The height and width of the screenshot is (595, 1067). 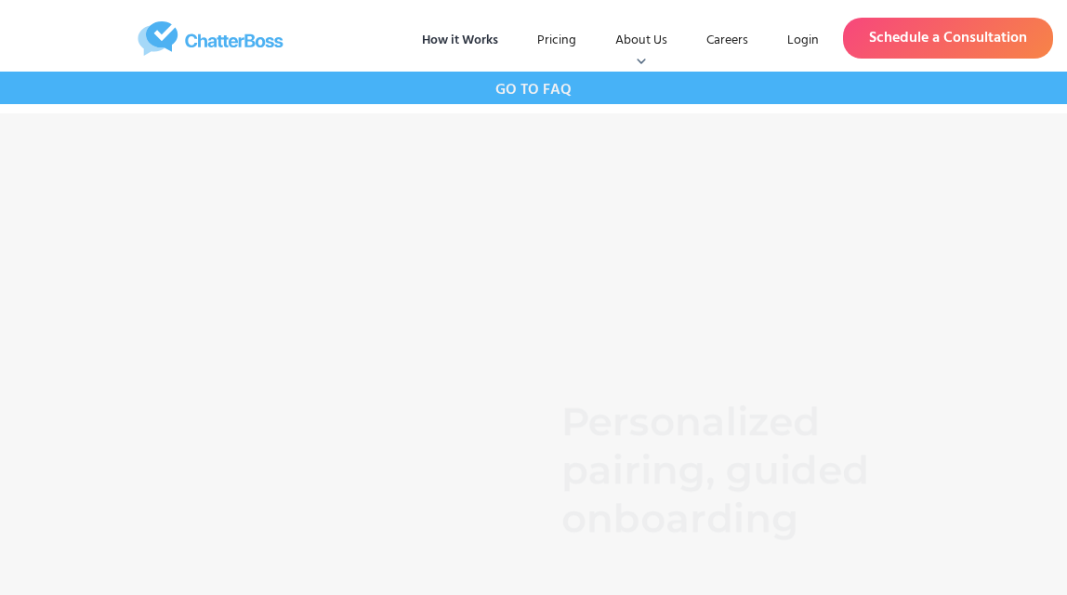 What do you see at coordinates (534, 87) in the screenshot?
I see `a: GO TO FAQ` at bounding box center [534, 87].